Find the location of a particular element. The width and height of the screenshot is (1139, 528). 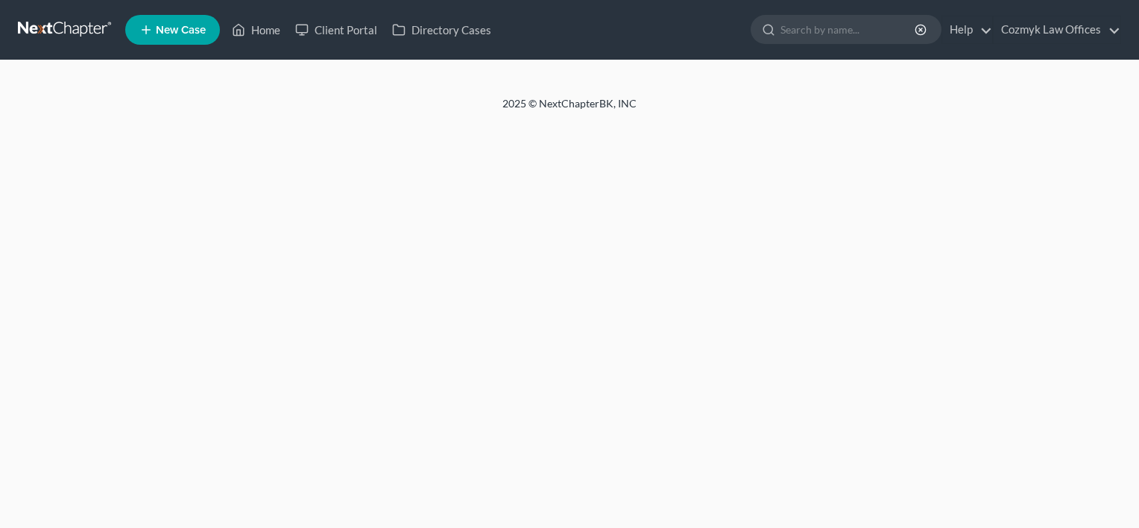

a: Cozmyk Law Offices is located at coordinates (1057, 30).